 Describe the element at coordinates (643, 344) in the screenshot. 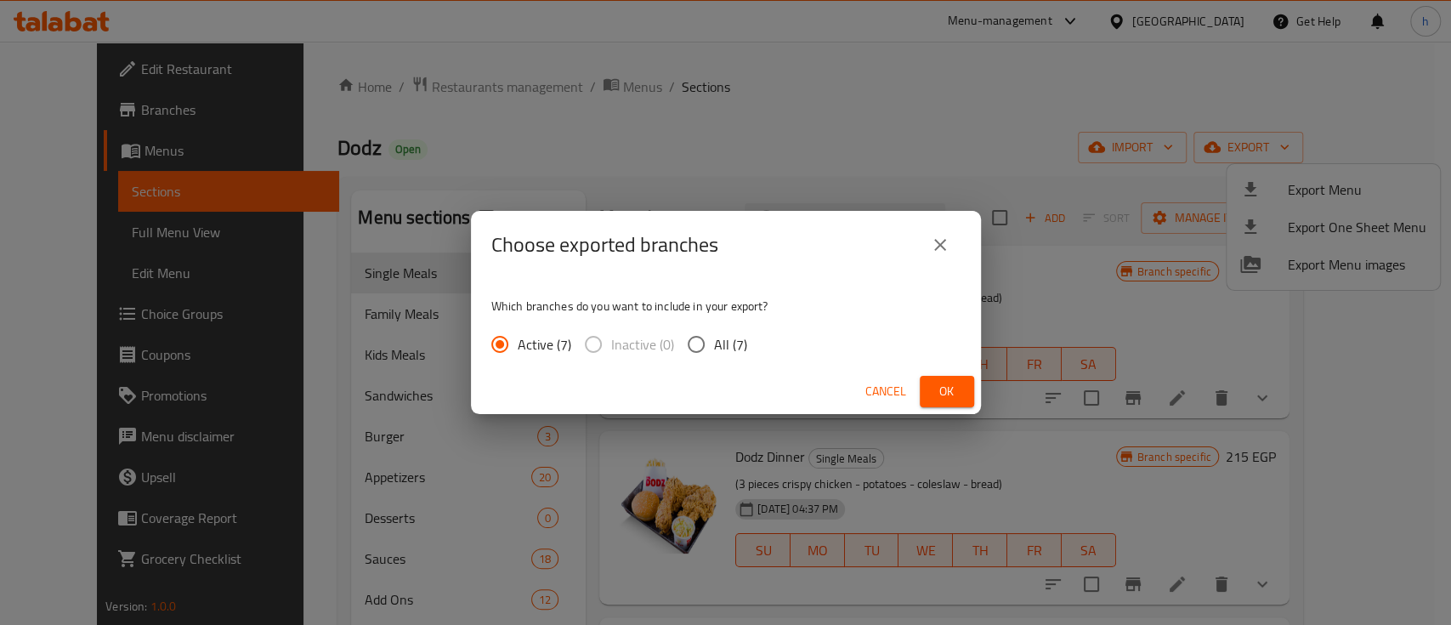

I see `span: Inactive (0)` at that location.